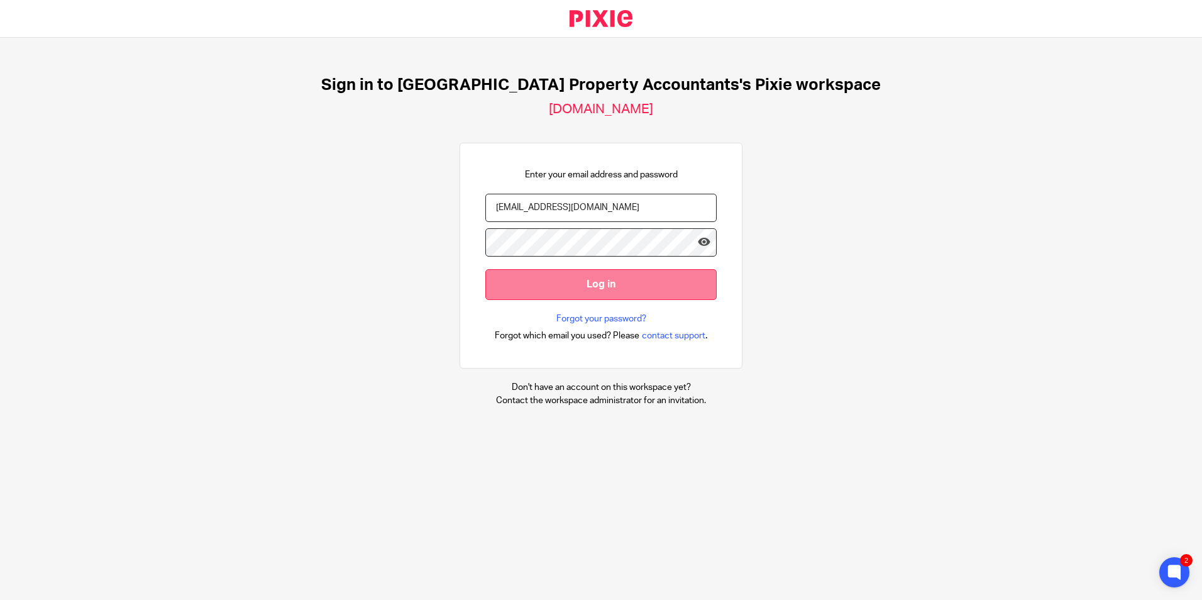 The height and width of the screenshot is (600, 1202). What do you see at coordinates (601, 387) in the screenshot?
I see `p: Don't have an account on this workspace yet?` at bounding box center [601, 387].